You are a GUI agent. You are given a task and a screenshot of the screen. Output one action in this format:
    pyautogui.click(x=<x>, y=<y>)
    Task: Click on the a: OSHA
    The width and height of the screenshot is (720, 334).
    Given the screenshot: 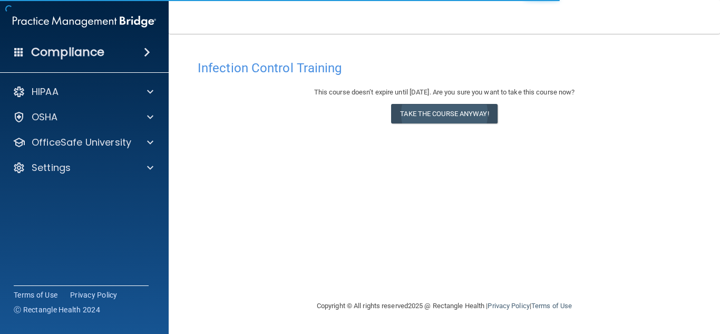 What is the action you would take?
    pyautogui.click(x=83, y=117)
    